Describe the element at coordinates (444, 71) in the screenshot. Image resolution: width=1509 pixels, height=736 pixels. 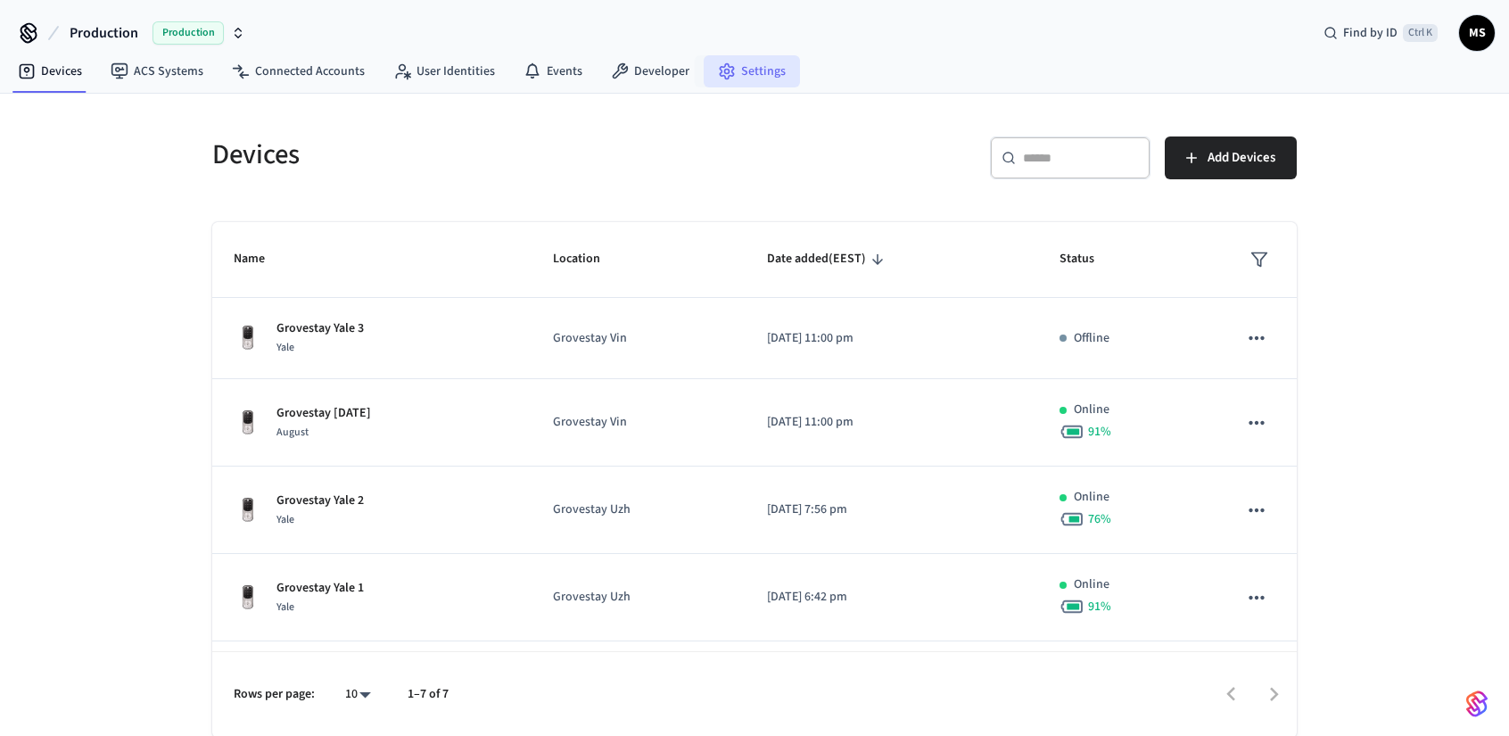
I see `a: User Identities` at that location.